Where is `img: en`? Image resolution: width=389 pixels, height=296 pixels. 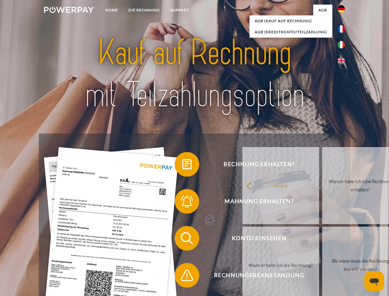
img: en is located at coordinates (342, 61).